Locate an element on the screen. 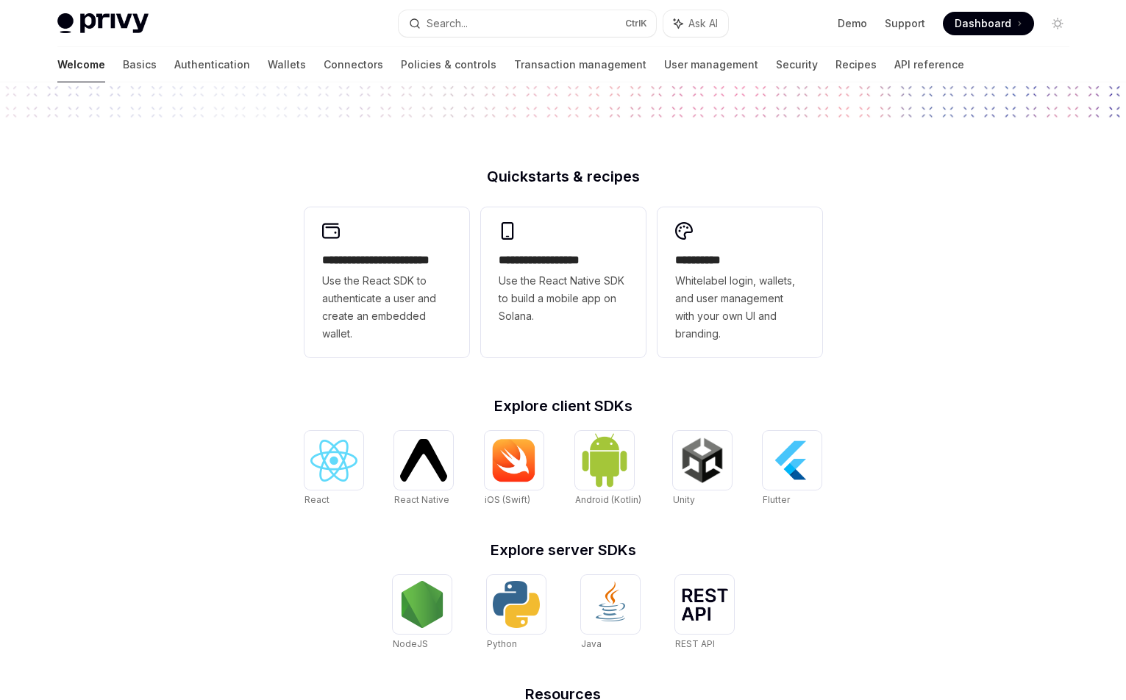  a: REST APIREST API is located at coordinates (704, 613).